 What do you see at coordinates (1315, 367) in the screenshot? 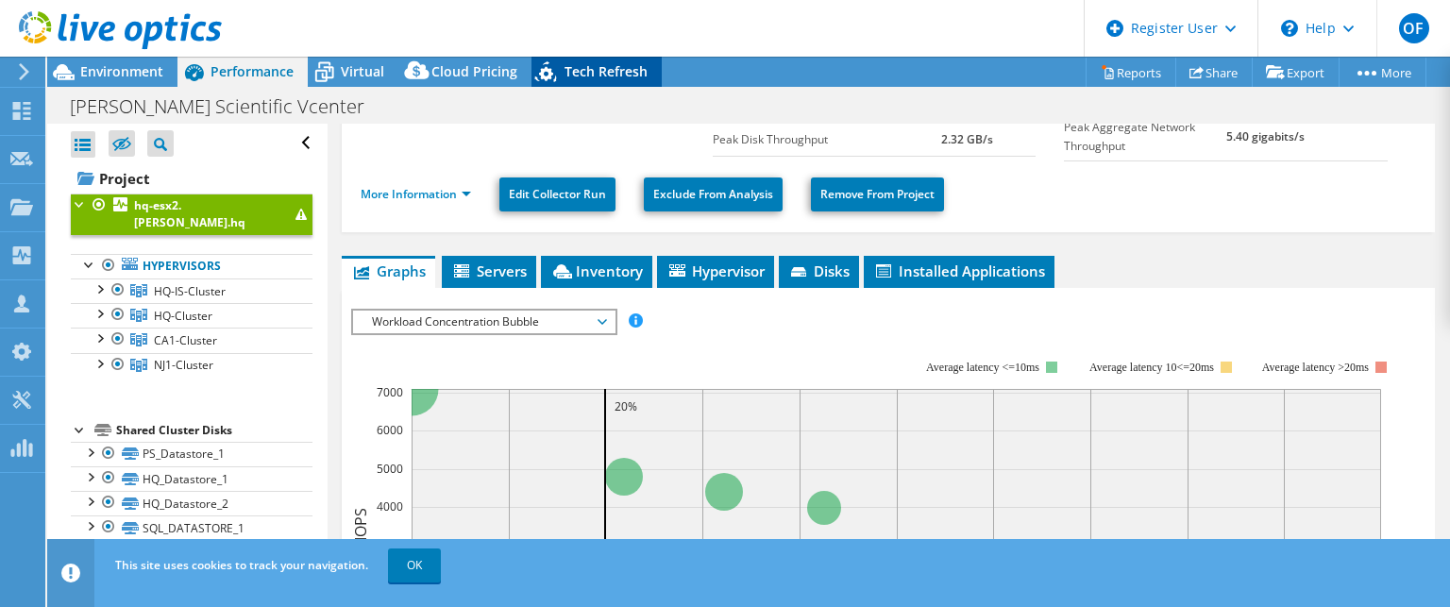
I see `text: Average latency >20ms` at bounding box center [1315, 367].